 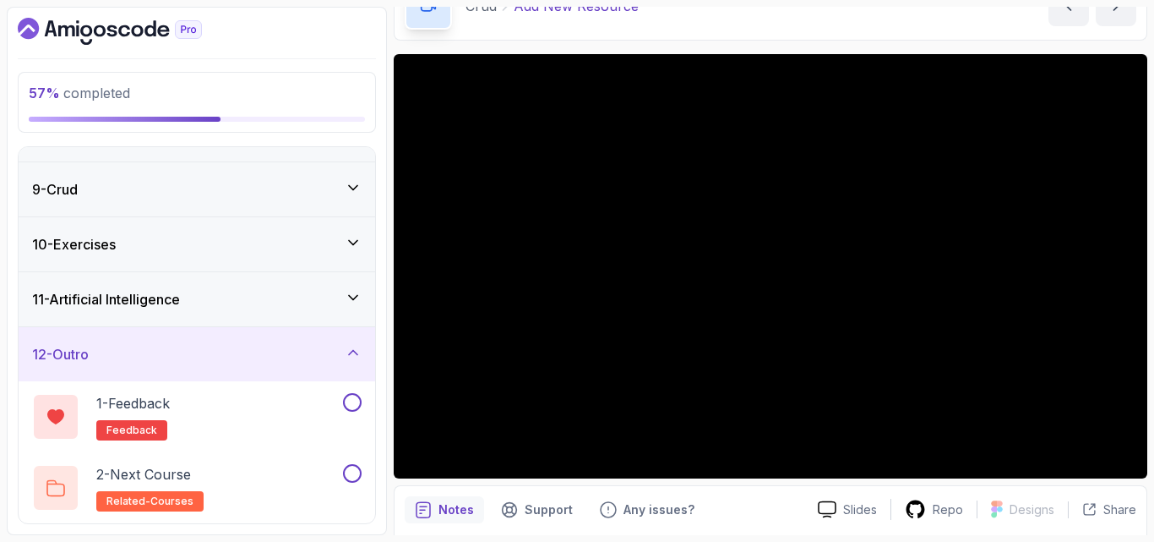 I want to click on p: Share, so click(x=1119, y=509).